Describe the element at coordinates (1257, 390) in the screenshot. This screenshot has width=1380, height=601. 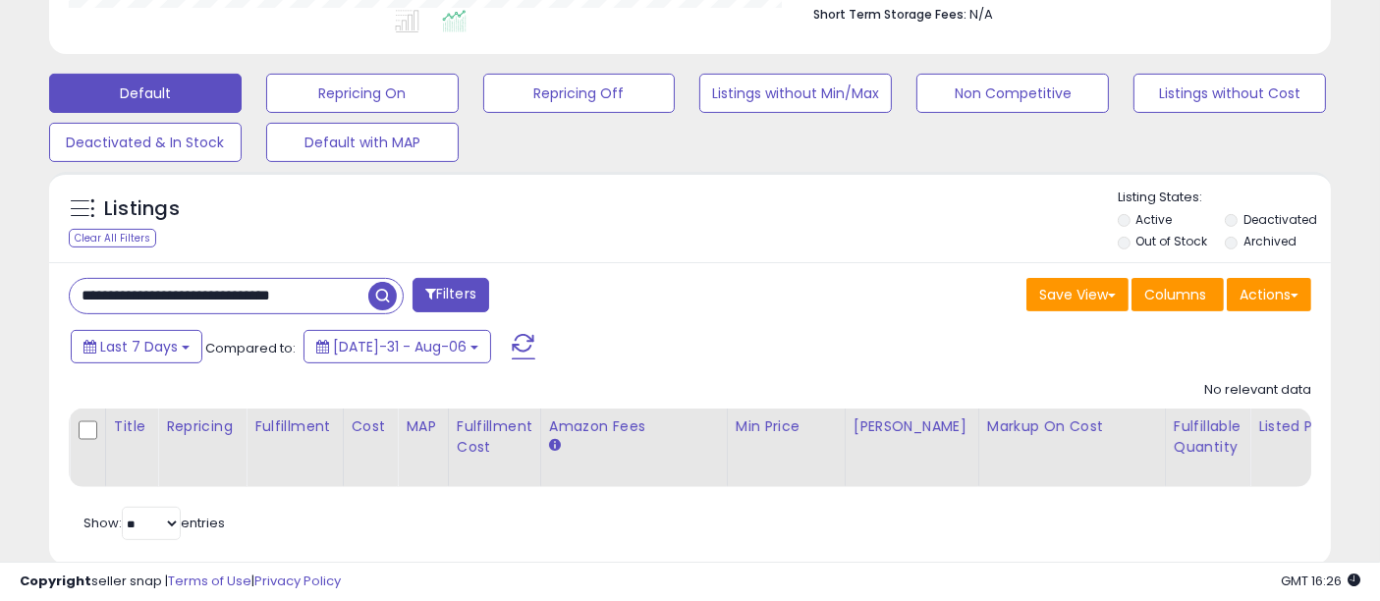
I see `div: No relevant data` at that location.